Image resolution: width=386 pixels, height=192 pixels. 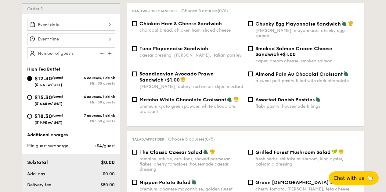 I want to click on input: Number of guests, so click(x=71, y=53).